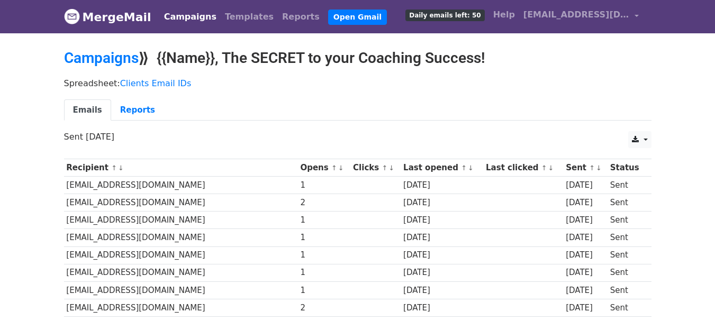 This screenshot has width=715, height=321. What do you see at coordinates (72, 16) in the screenshot?
I see `img: MergeMail logo` at bounding box center [72, 16].